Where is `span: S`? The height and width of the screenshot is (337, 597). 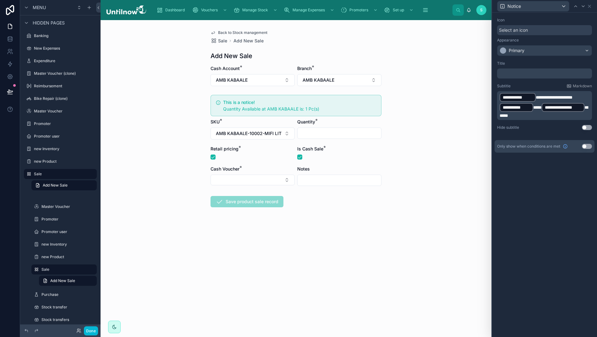 span: S is located at coordinates (481, 10).